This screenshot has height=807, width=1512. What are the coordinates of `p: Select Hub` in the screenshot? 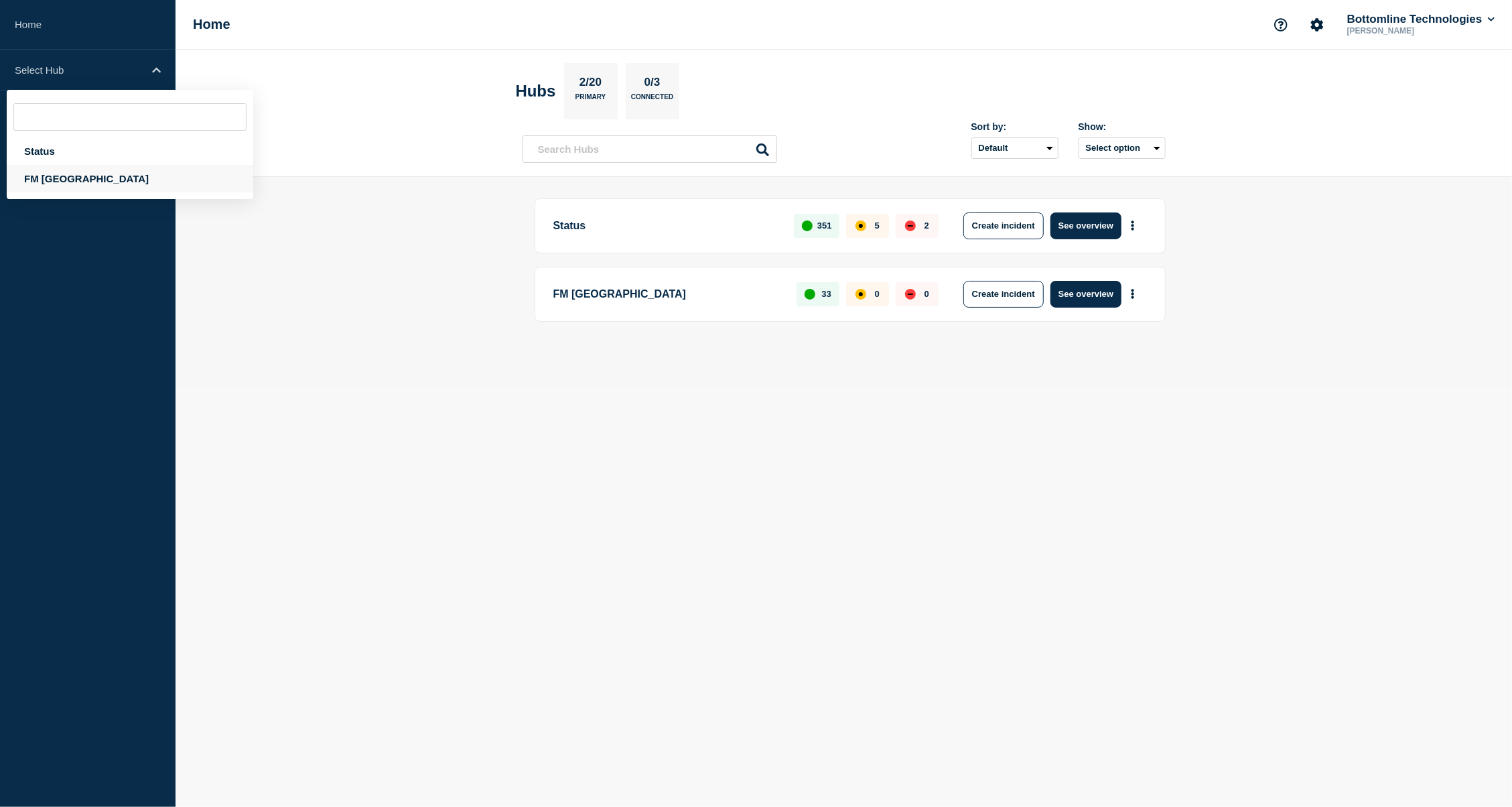 It's located at (79, 70).